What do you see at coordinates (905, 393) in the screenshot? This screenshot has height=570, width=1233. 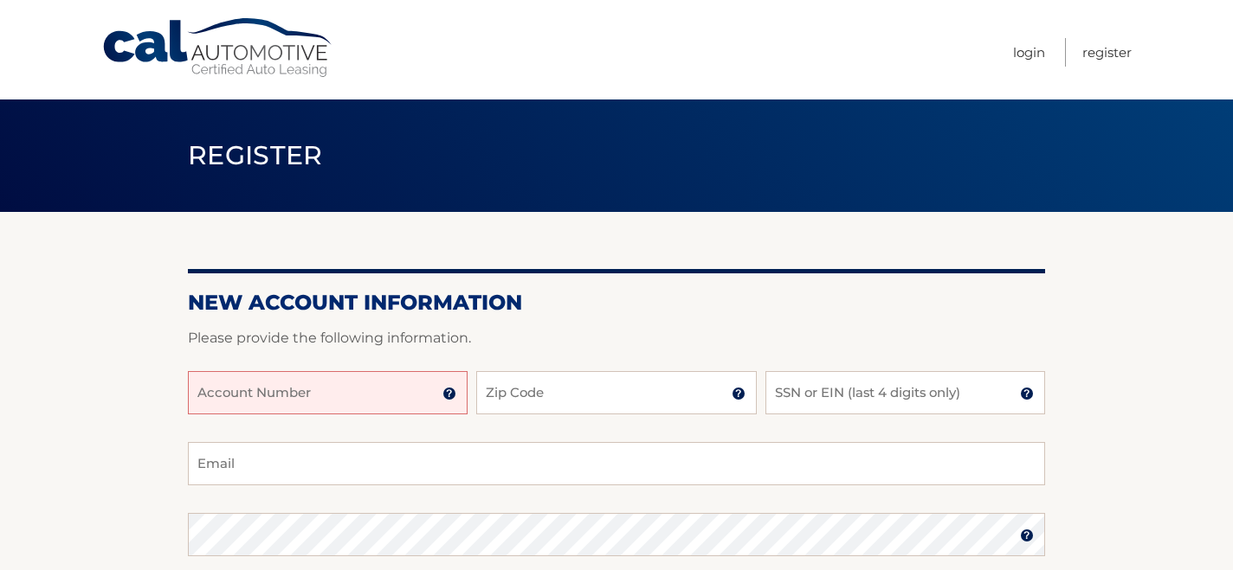 I see `input: SSN or EIN (last 4 digits only)` at bounding box center [905, 393].